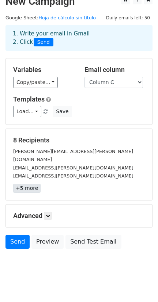 The image size is (158, 302). What do you see at coordinates (128, 18) in the screenshot?
I see `a: Daily emails left: 50` at bounding box center [128, 18].